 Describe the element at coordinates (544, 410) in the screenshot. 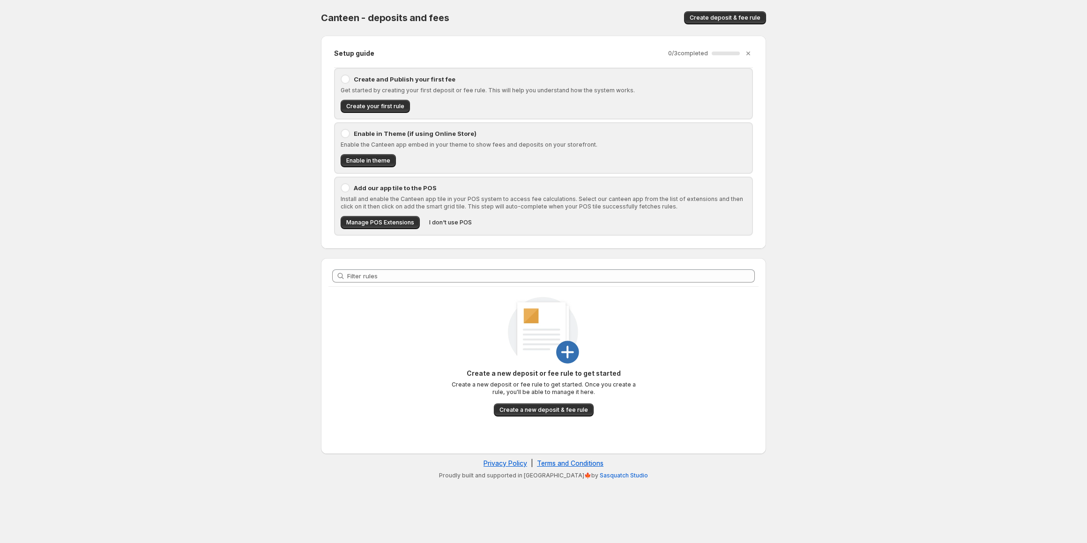

I see `span: Create a new deposit & fee rule` at that location.